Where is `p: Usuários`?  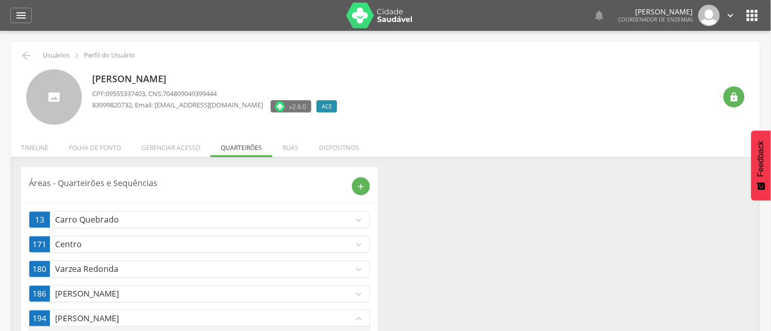
p: Usuários is located at coordinates (56, 56).